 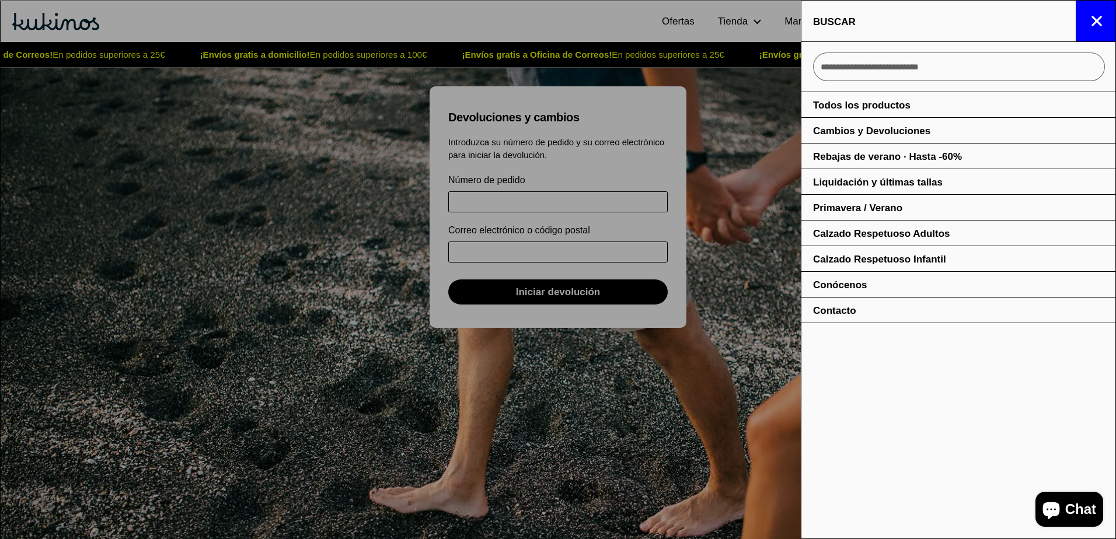 What do you see at coordinates (879, 259) in the screenshot?
I see `span: Calzado Respetuoso Infantil` at bounding box center [879, 259].